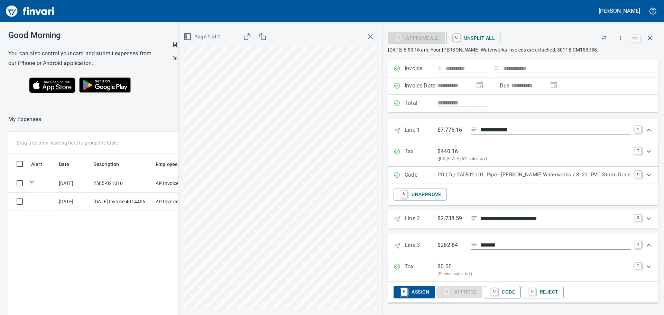 The width and height of the screenshot is (664, 315). Describe the element at coordinates (473, 38) in the screenshot. I see `span: Unsplit All` at that location.